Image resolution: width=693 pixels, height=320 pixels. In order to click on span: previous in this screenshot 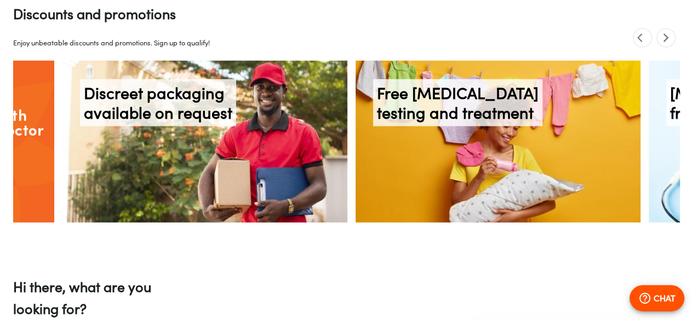, I will do `click(642, 38)`.